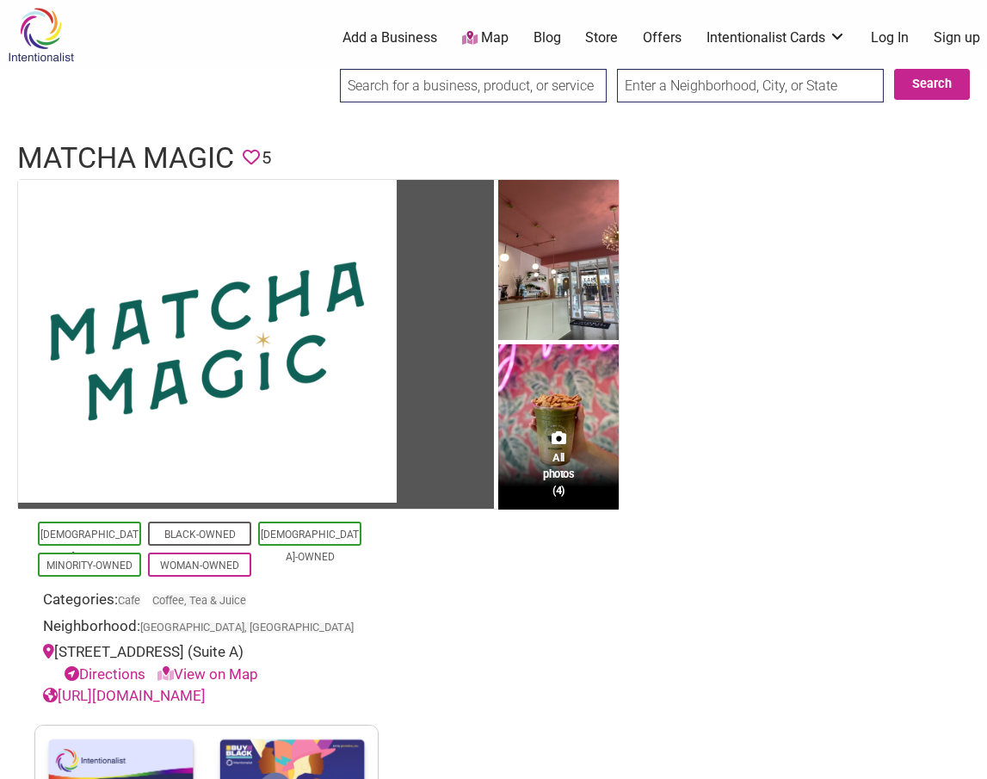  I want to click on a: Blog, so click(548, 38).